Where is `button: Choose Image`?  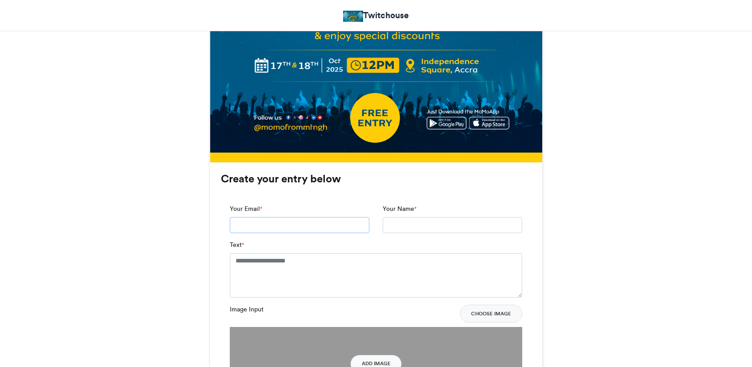
button: Choose Image is located at coordinates (491, 313).